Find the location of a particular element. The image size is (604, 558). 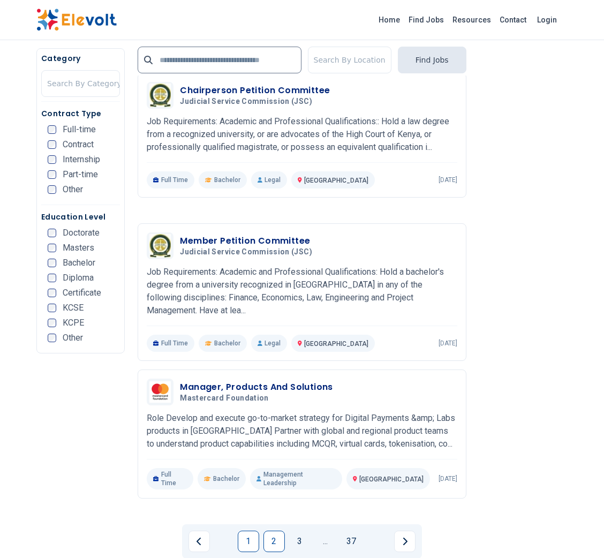

a: Next page is located at coordinates (405, 541).